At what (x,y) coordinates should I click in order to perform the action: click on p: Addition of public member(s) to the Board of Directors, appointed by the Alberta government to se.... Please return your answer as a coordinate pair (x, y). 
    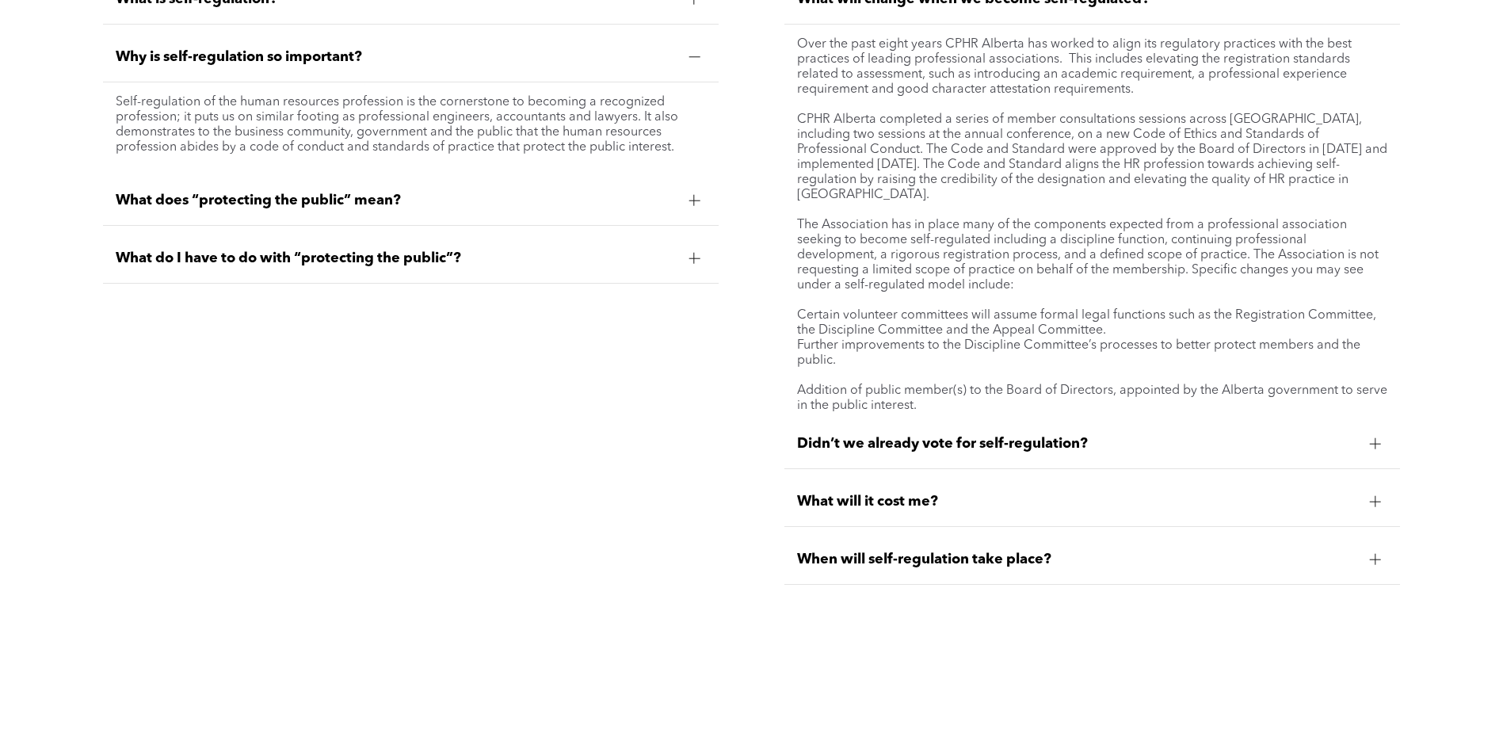
    Looking at the image, I should click on (1093, 399).